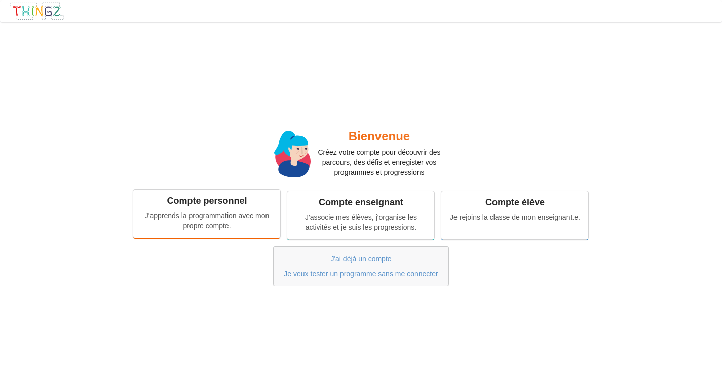 This screenshot has width=722, height=392. I want to click on a: Compte enseignantJ'associe mes élèves, j'organise les activités et je suis les progressions., so click(361, 215).